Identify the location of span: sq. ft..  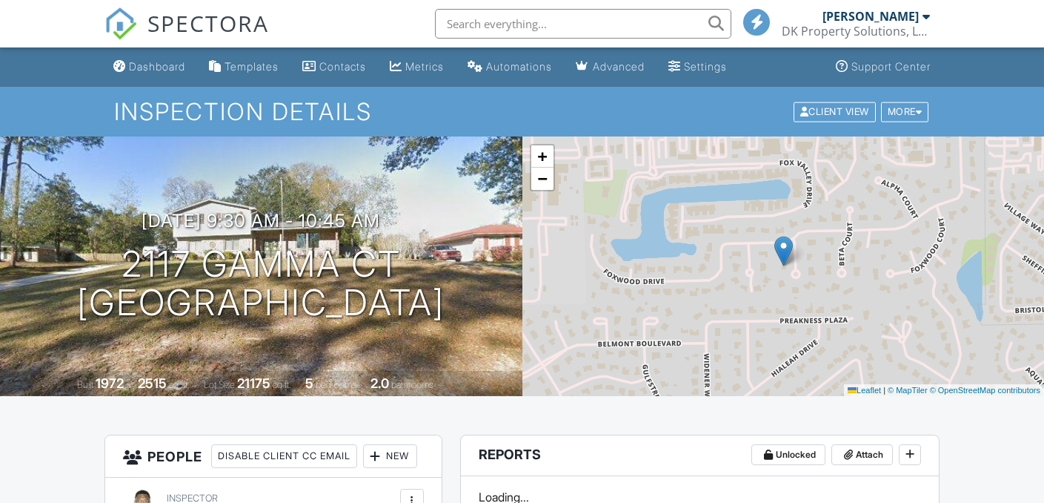
(179, 384).